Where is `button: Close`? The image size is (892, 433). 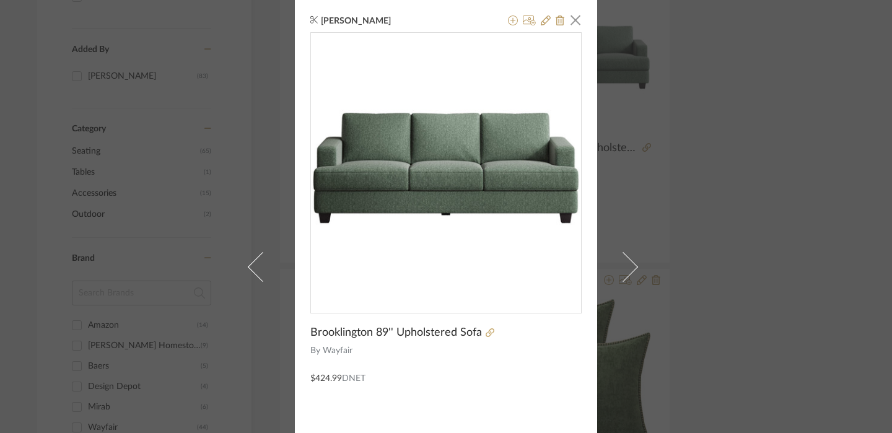
button: Close is located at coordinates (575, 20).